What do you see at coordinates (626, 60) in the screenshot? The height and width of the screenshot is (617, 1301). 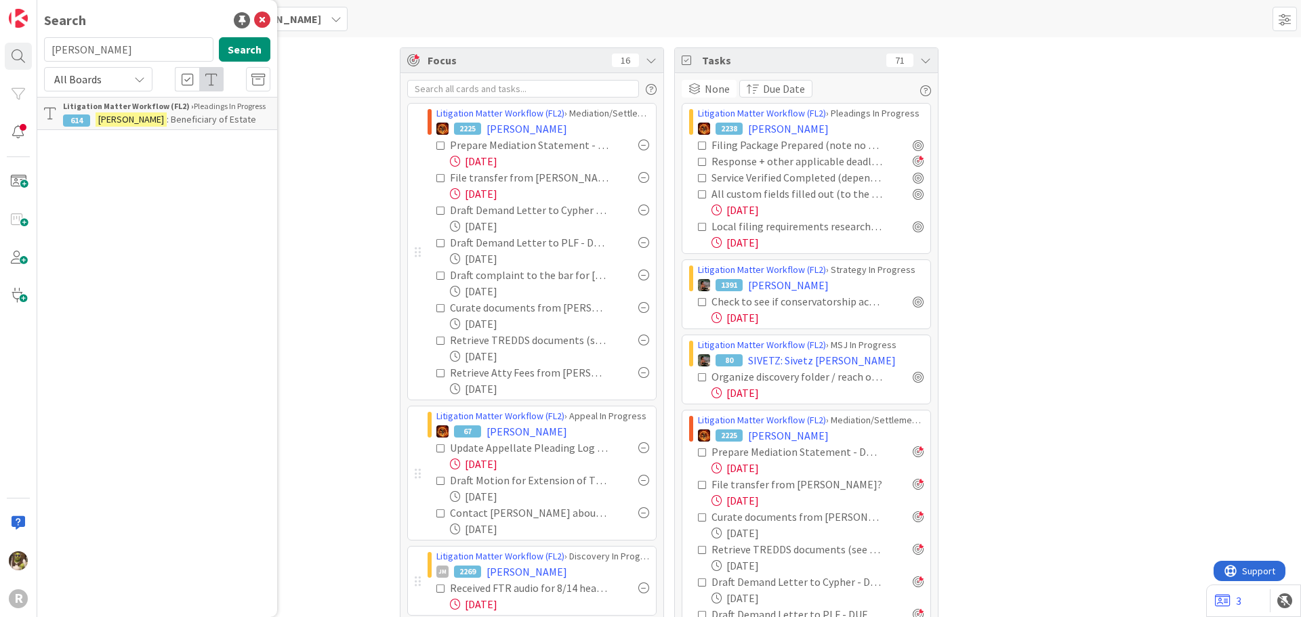 I see `div: 16` at bounding box center [626, 60].